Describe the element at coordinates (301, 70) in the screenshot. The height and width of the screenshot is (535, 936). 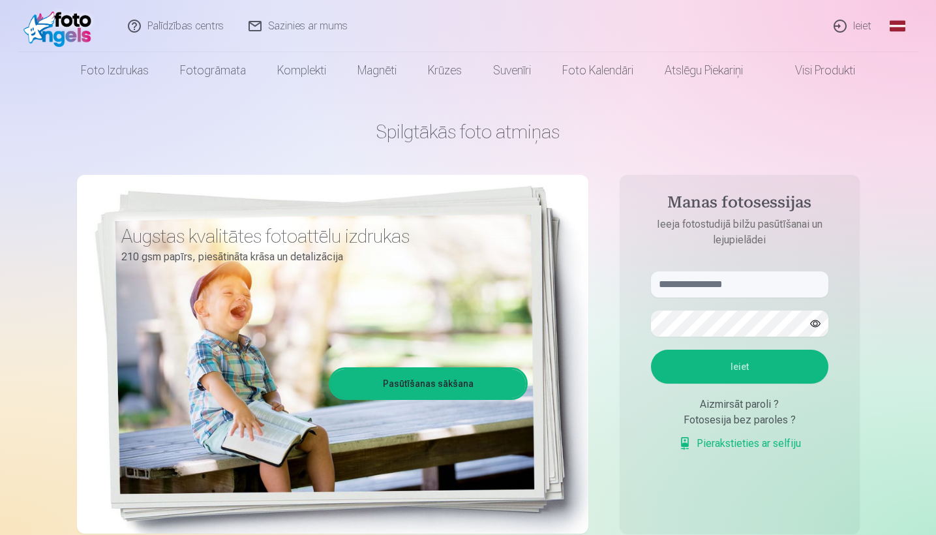
I see `a: Komplekti` at that location.